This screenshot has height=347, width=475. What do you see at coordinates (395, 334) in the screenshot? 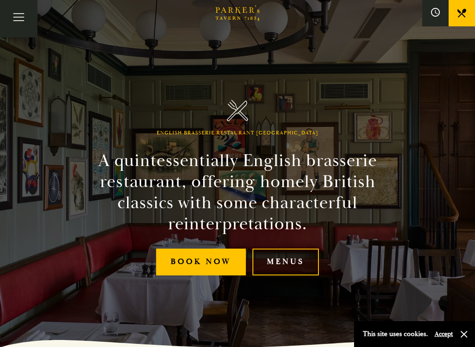
I see `p: This site uses cookies.` at bounding box center [395, 334].